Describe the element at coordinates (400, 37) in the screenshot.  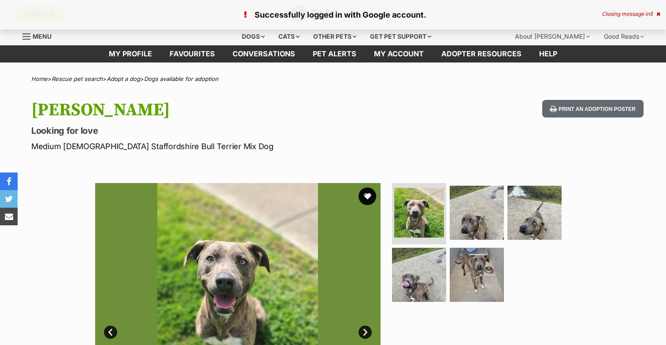
I see `div: Get pet support` at that location.